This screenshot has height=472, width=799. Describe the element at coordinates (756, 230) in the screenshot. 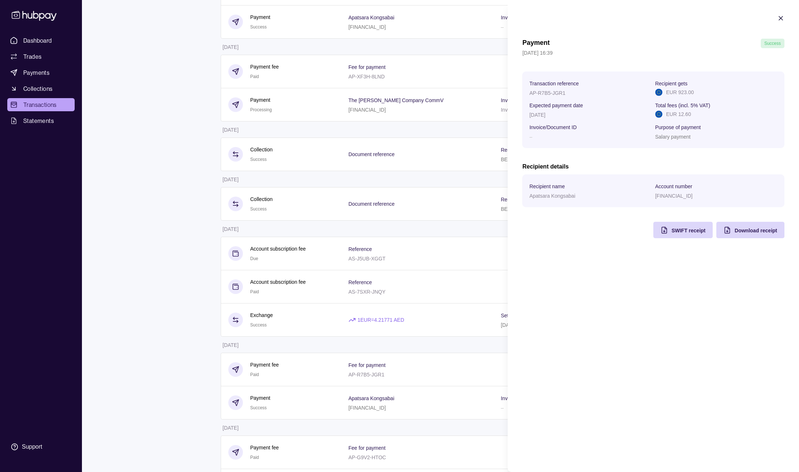

I see `span: Download receipt` at that location.